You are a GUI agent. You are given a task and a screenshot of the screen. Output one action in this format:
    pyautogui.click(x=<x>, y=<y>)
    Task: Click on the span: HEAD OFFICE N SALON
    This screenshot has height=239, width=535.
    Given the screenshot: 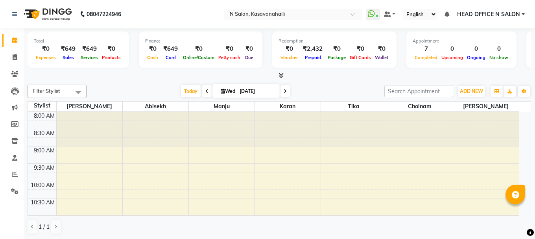 What is the action you would take?
    pyautogui.click(x=488, y=14)
    